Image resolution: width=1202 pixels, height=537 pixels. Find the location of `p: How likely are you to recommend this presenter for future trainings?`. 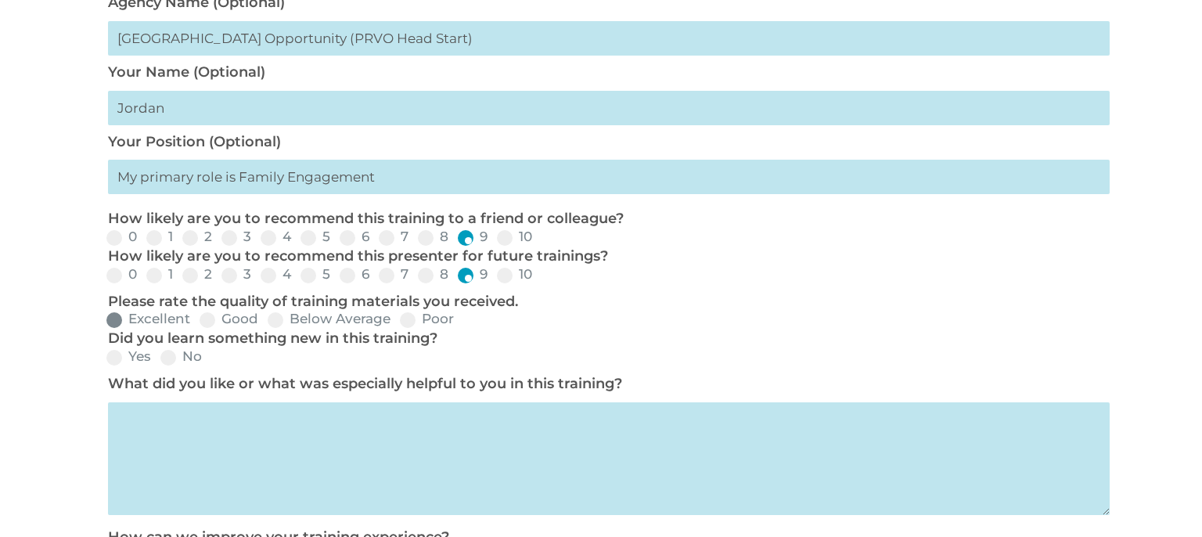

p: How likely are you to recommend this presenter for future trainings? is located at coordinates (605, 257).